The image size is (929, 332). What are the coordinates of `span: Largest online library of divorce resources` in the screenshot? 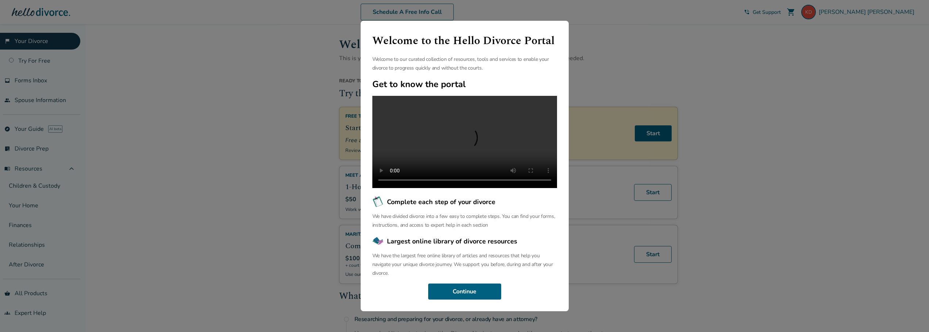 It's located at (452, 242).